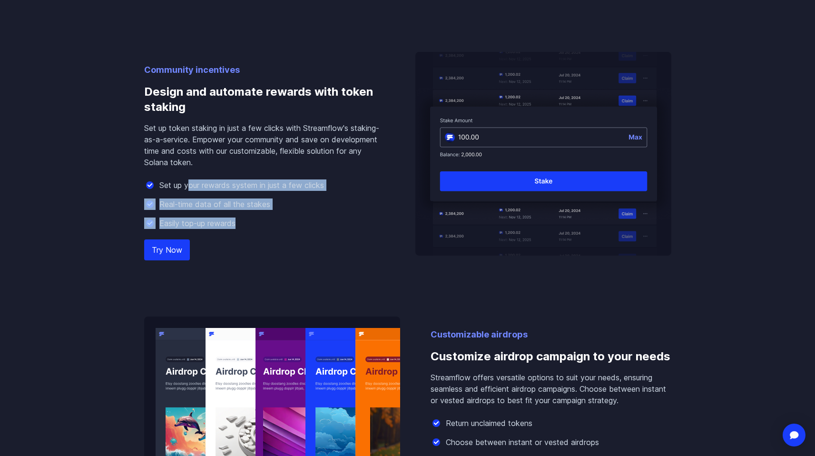 The image size is (815, 456). I want to click on p: Choose between instant or vested airdrops, so click(522, 442).